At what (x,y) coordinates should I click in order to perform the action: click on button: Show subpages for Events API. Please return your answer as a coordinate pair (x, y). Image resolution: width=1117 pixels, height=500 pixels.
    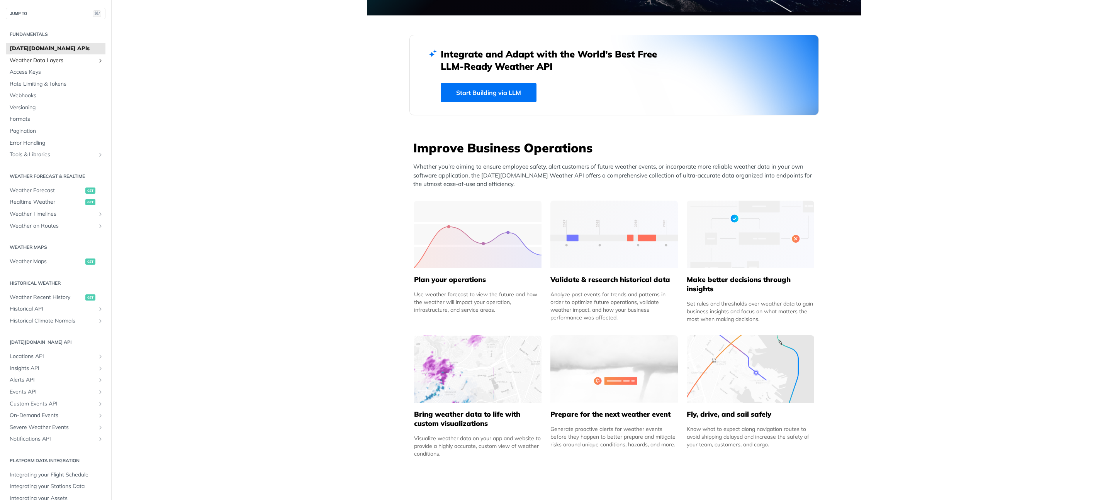
    Looking at the image, I should click on (100, 392).